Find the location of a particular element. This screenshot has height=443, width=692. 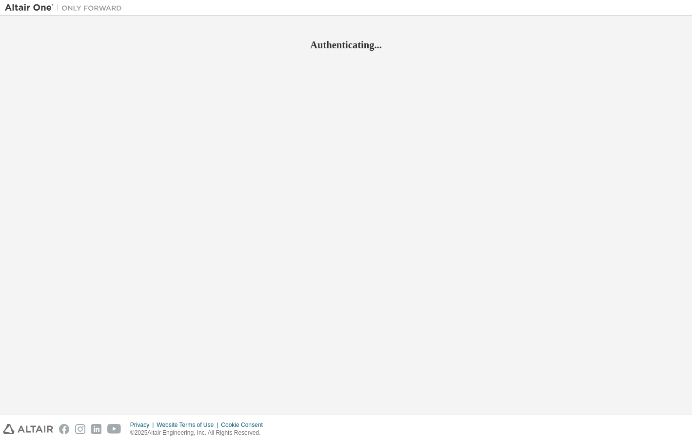

h2: Authenticating... is located at coordinates (346, 45).